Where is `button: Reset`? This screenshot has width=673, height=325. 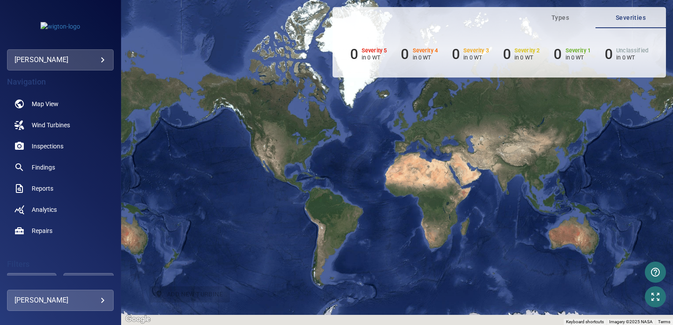
button: Reset is located at coordinates (89, 284).